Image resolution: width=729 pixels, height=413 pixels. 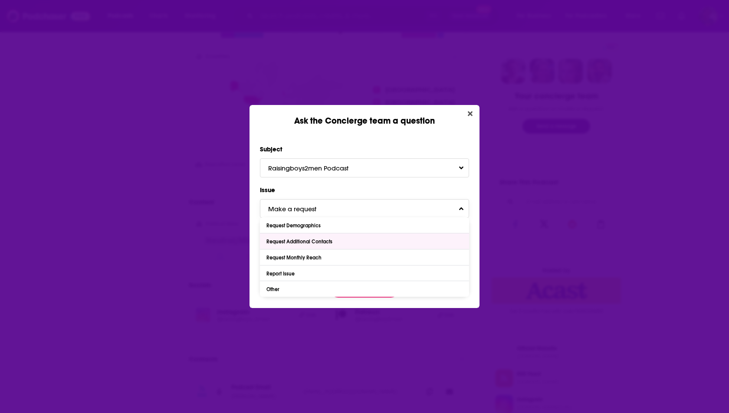 I want to click on button: Make a requestToggle Pronoun Dropdown, so click(x=365, y=208).